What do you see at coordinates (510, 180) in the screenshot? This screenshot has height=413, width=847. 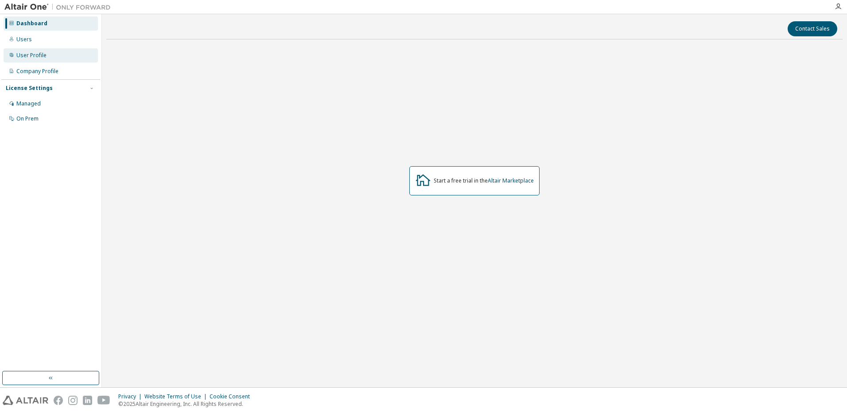 I see `a: Altair Marketplace` at bounding box center [510, 180].